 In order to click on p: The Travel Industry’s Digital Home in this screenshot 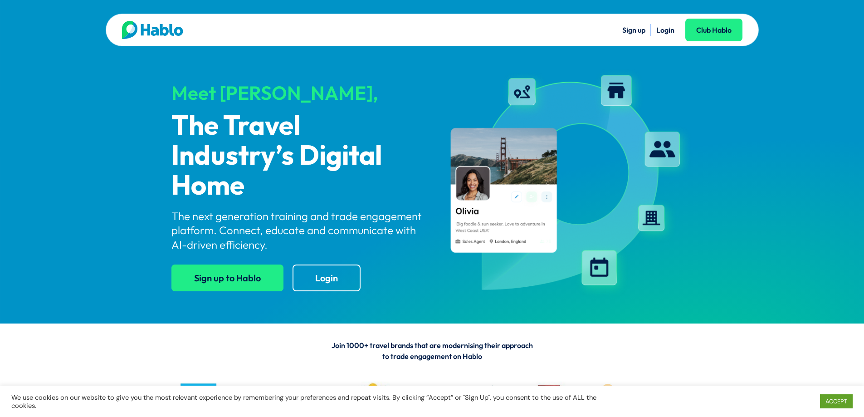, I will do `click(298, 156)`.